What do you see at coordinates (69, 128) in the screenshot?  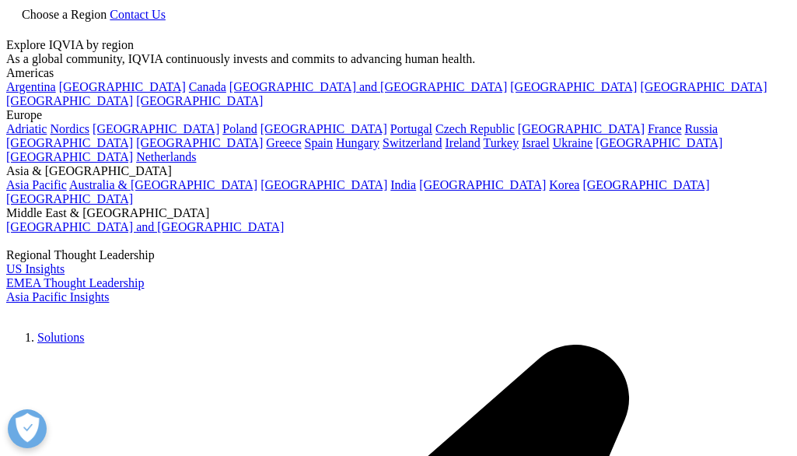 I see `a: Nordics` at bounding box center [69, 128].